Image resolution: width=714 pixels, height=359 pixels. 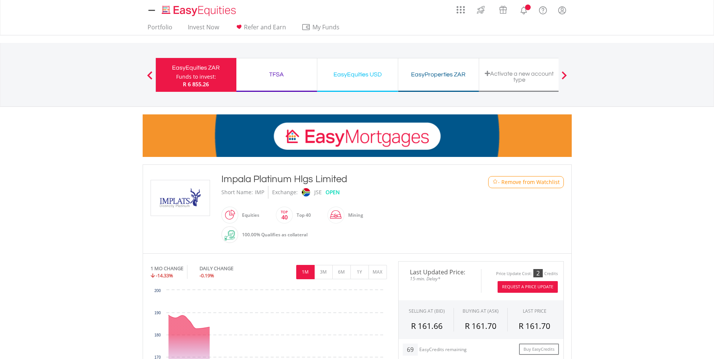 What do you see at coordinates (180, 198) in the screenshot?
I see `img: EQU.ZA.IMP.png` at bounding box center [180, 198].